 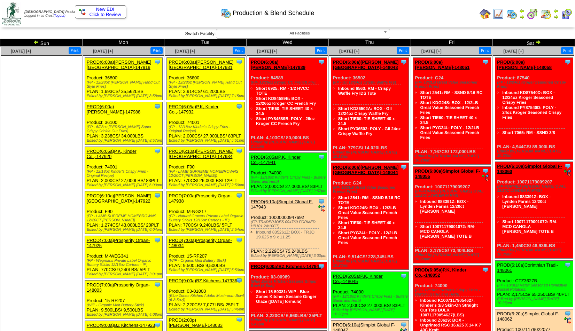 I want to click on span: New EDI, so click(x=105, y=9).